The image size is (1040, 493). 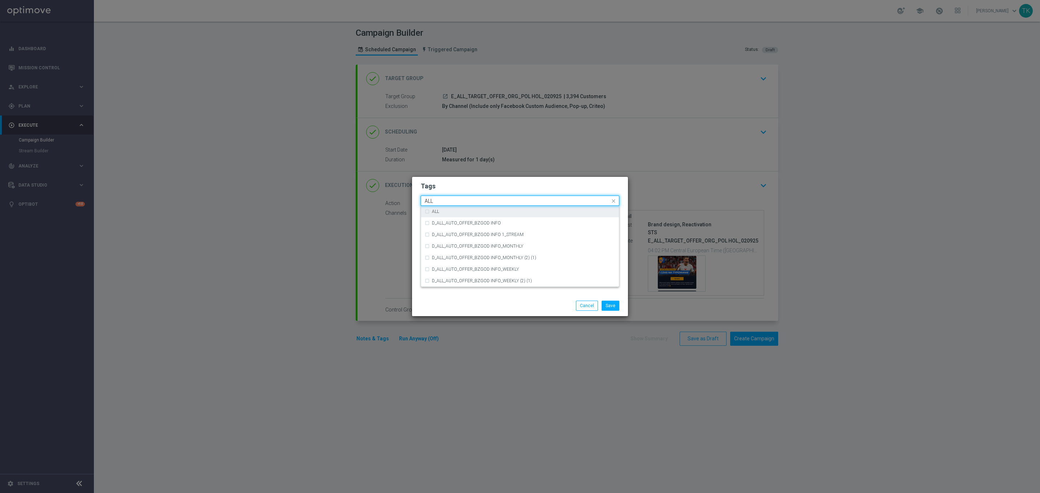 I want to click on label: D_ALL_AUTO_OFFER_BZGOD INFO_MONTHLY, so click(x=478, y=246).